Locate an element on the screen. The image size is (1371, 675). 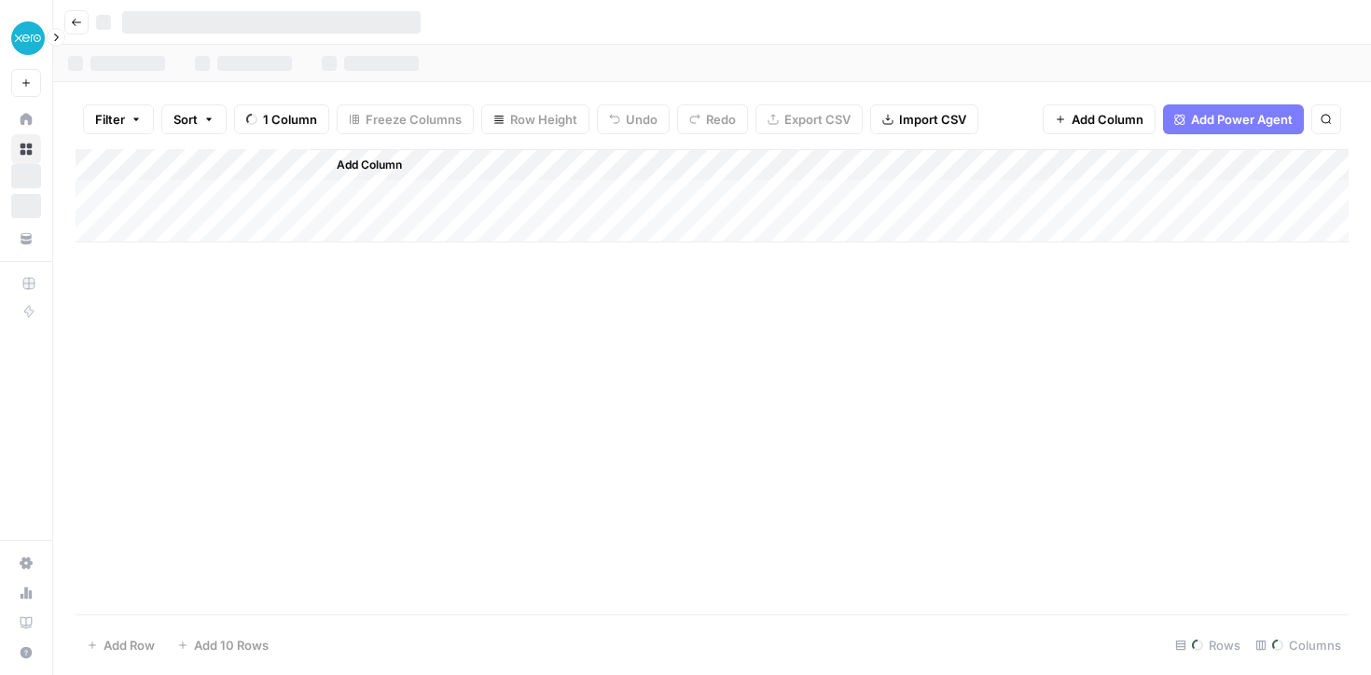
span: 1 Column is located at coordinates (290, 119).